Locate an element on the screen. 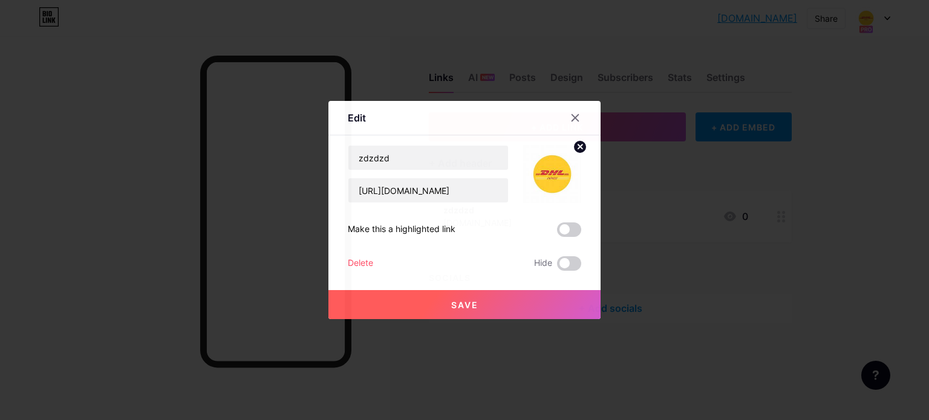 The height and width of the screenshot is (420, 929). span: Save is located at coordinates (464, 305).